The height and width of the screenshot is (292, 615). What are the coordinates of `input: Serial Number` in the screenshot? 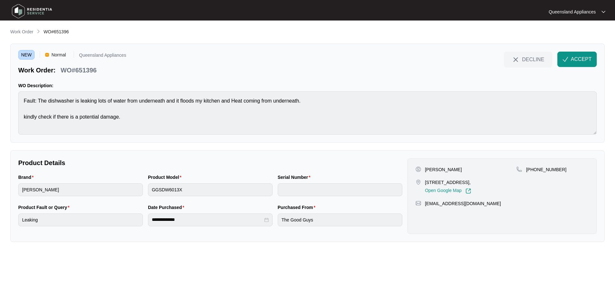 It's located at (340, 190).